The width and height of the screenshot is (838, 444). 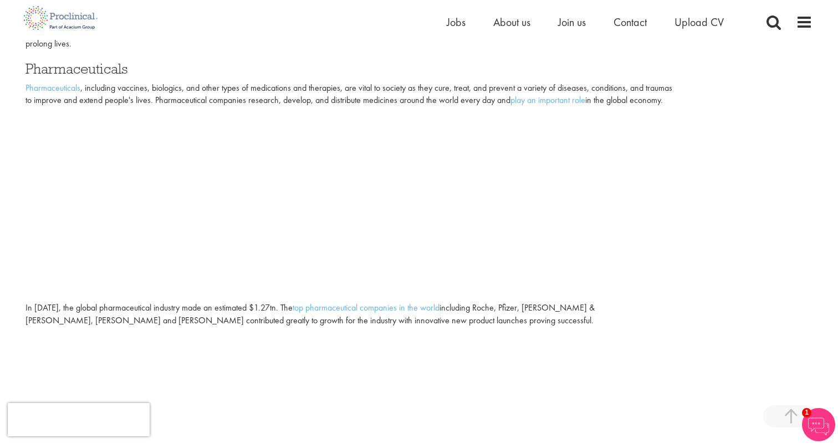 I want to click on a: About us, so click(x=512, y=22).